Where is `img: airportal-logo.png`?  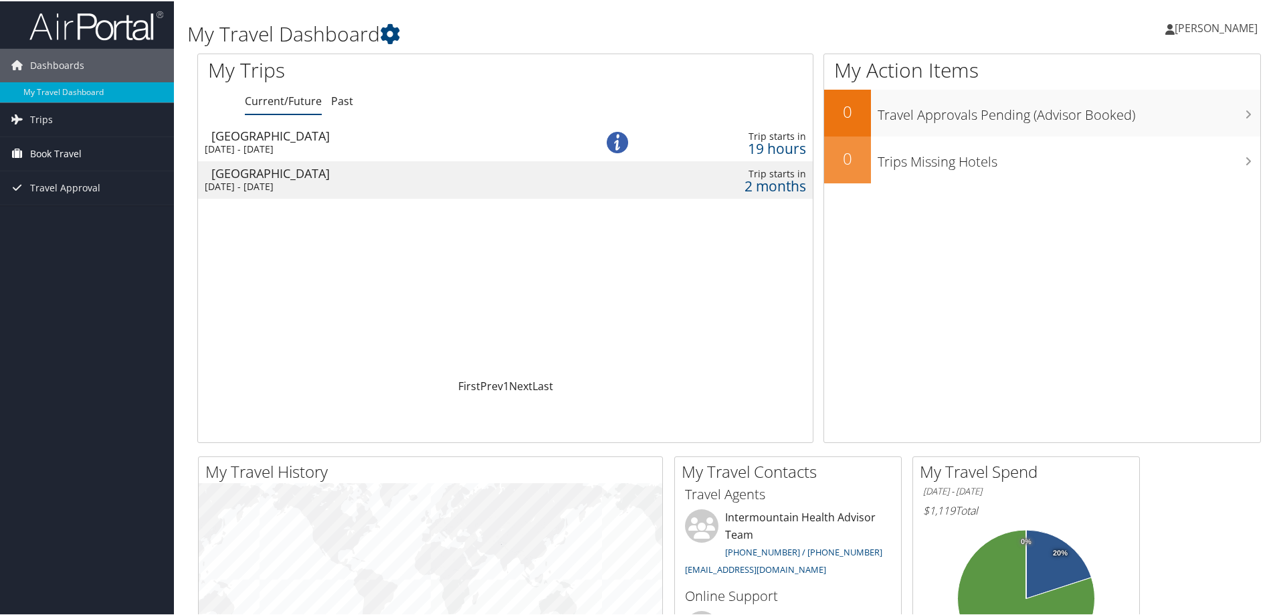
img: airportal-logo.png is located at coordinates (96, 24).